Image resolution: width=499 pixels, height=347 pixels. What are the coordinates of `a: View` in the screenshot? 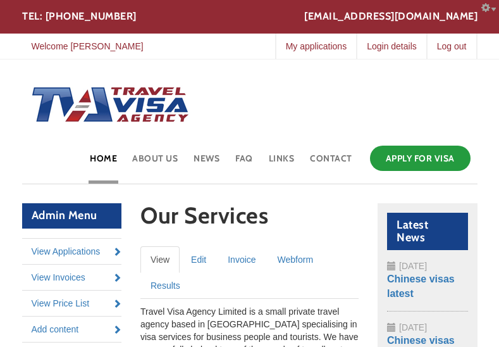 It's located at (160, 259).